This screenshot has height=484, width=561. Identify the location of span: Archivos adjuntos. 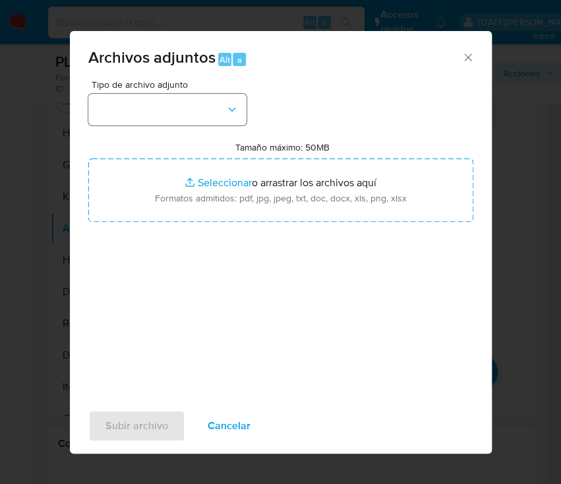
(152, 57).